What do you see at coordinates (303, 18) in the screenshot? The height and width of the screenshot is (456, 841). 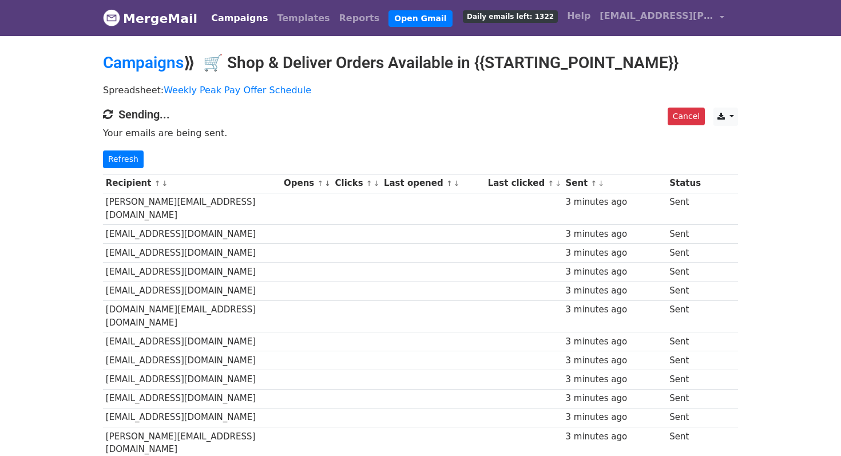 I see `a: Templates` at bounding box center [303, 18].